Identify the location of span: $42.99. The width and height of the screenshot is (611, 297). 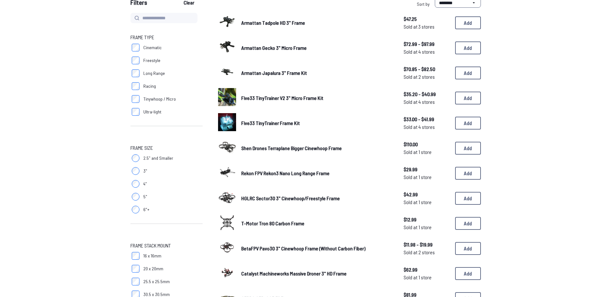
(427, 195).